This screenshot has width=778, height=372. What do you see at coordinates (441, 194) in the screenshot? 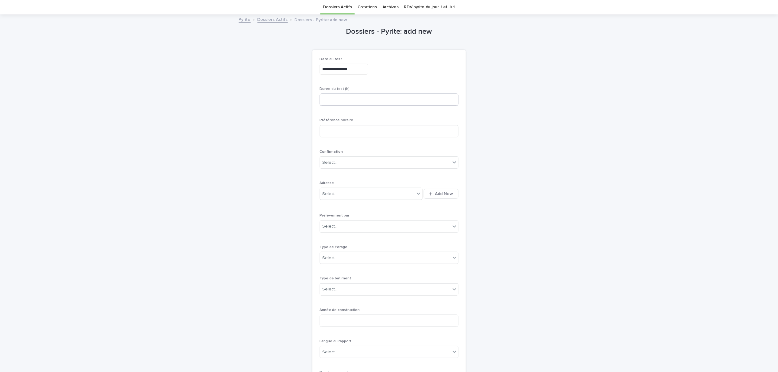
I see `button: Add New` at bounding box center [441, 194].